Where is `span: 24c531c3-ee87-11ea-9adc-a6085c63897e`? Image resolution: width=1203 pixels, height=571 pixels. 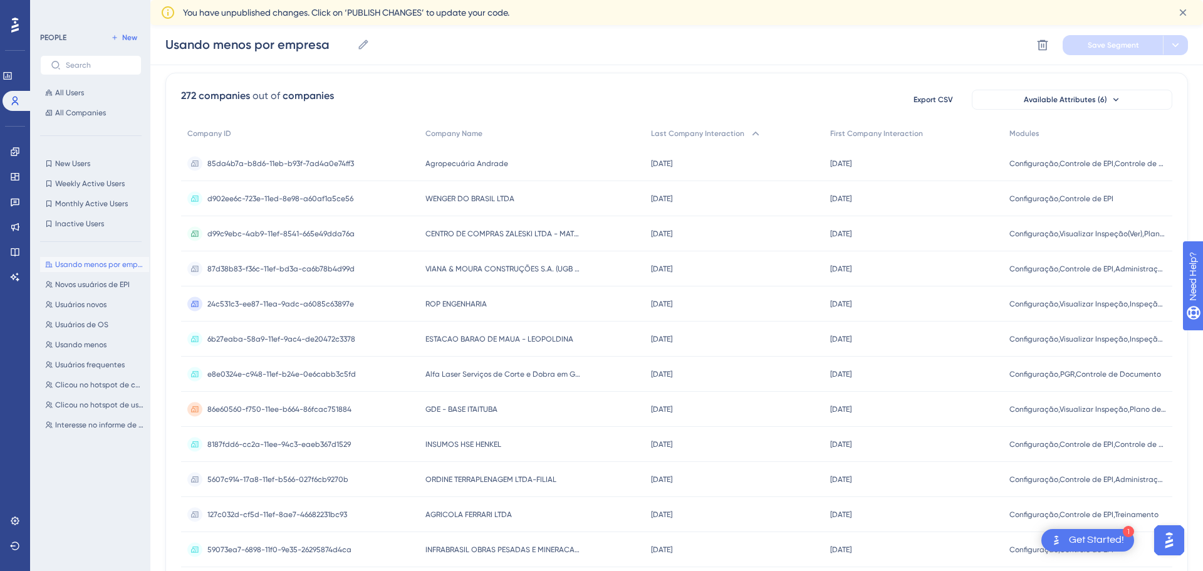
span: 24c531c3-ee87-11ea-9adc-a6085c63897e is located at coordinates (281, 304).